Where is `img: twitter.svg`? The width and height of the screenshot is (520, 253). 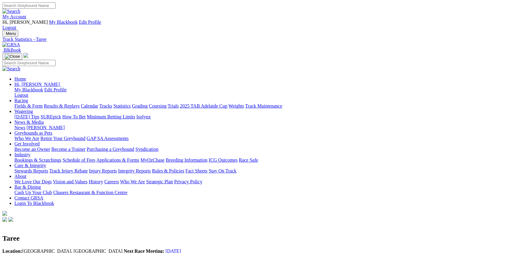
img: twitter.svg is located at coordinates (11, 219).